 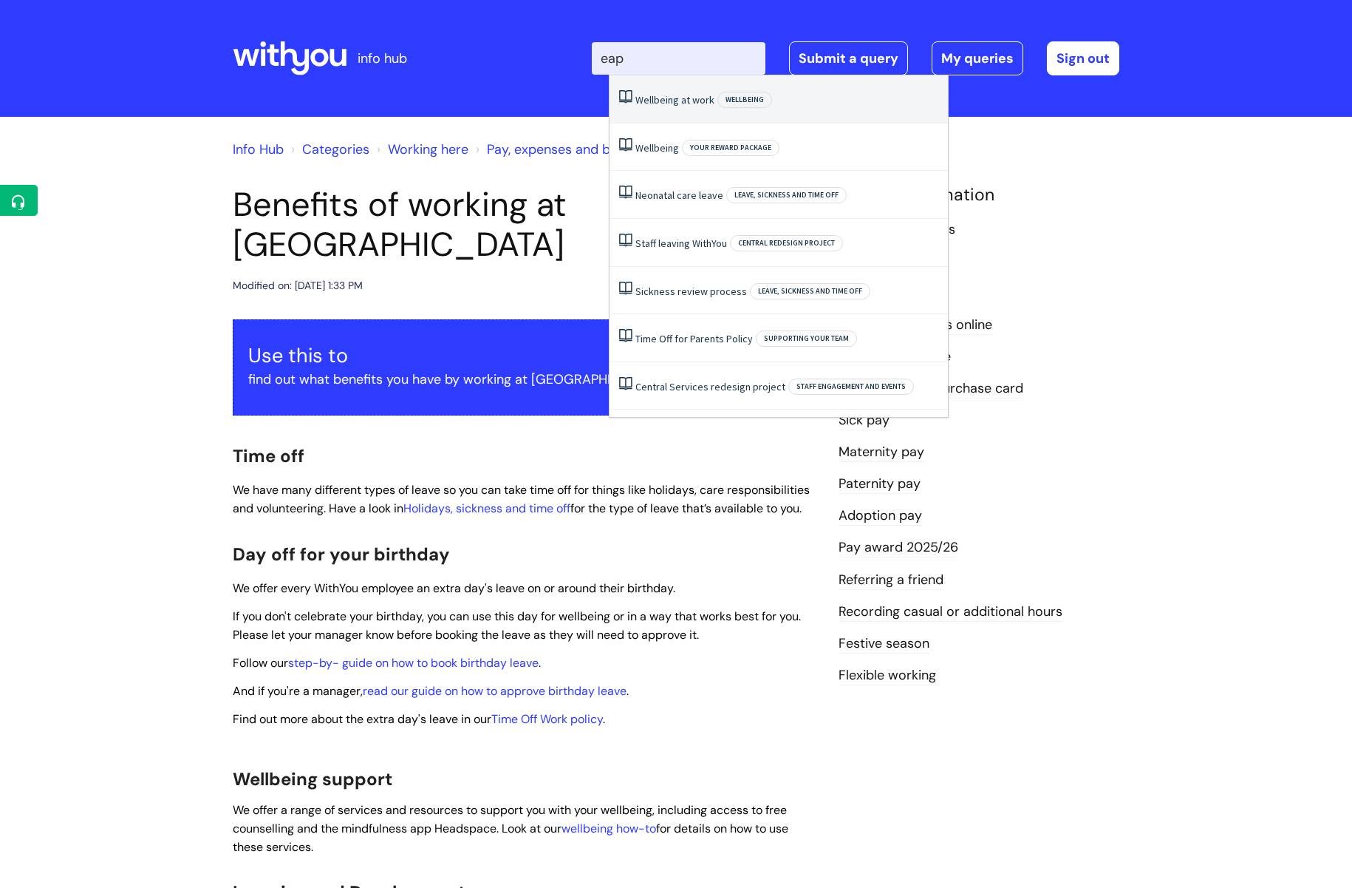 What do you see at coordinates (517, 625) in the screenshot?
I see `span: If you don't celebrate your birthday, you can use this day for wellbeing or in a way that works b...` at bounding box center [517, 625].